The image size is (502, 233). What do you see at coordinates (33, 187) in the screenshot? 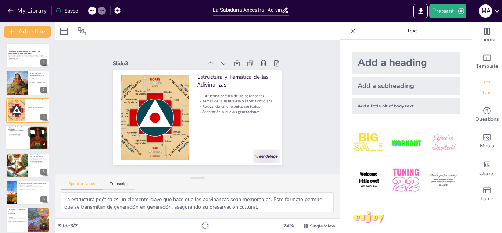
I see `p: Desarrollo de habilidades de resolución de problemas` at bounding box center [33, 187].